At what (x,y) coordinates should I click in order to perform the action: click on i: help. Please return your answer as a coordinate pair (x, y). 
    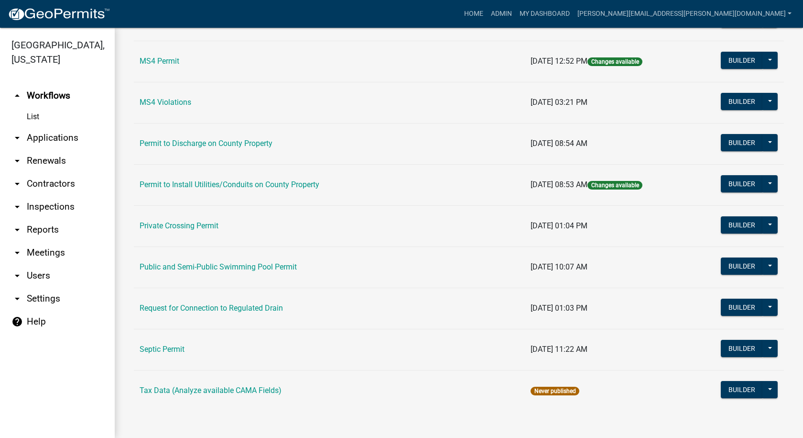
    Looking at the image, I should click on (17, 321).